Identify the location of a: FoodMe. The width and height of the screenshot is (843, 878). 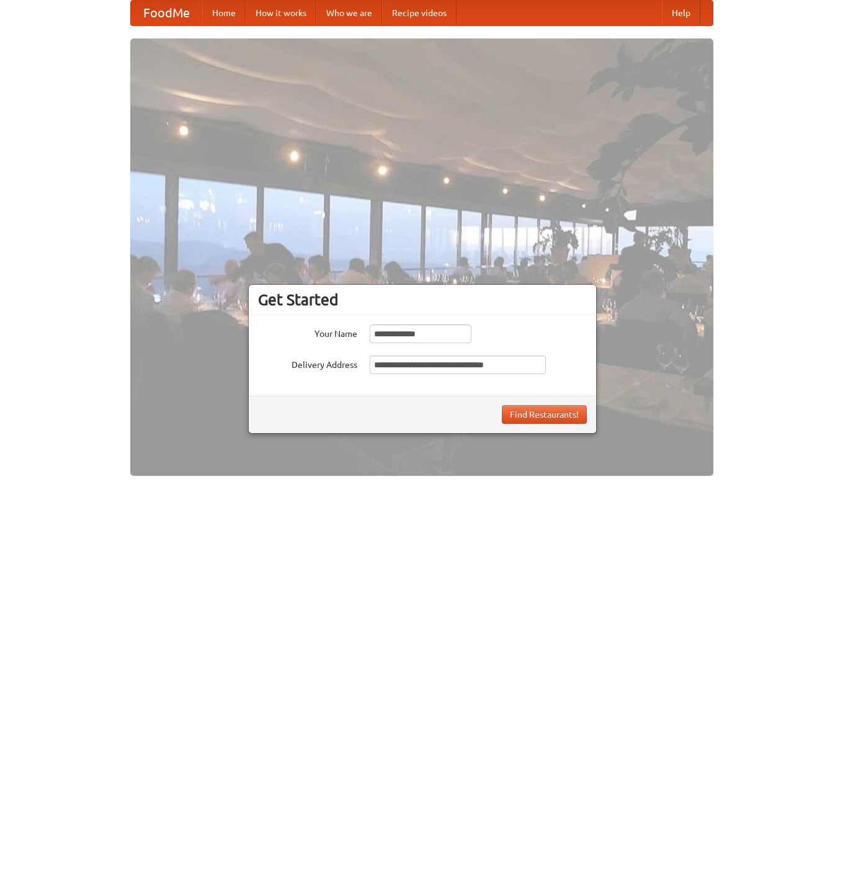
(166, 13).